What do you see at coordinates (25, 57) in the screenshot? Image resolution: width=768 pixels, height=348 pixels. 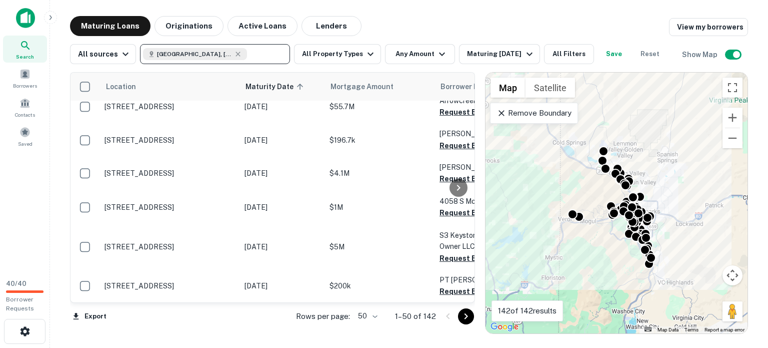 I see `span: Search` at bounding box center [25, 57].